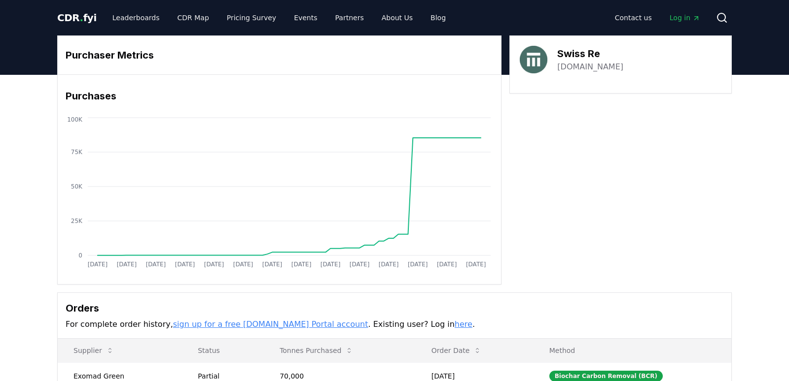 This screenshot has width=789, height=381. Describe the element at coordinates (305, 18) in the screenshot. I see `a: Events` at that location.